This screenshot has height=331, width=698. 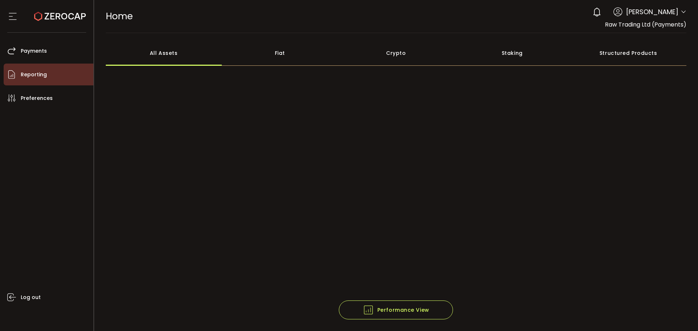 I want to click on div: Fiat, so click(x=280, y=53).